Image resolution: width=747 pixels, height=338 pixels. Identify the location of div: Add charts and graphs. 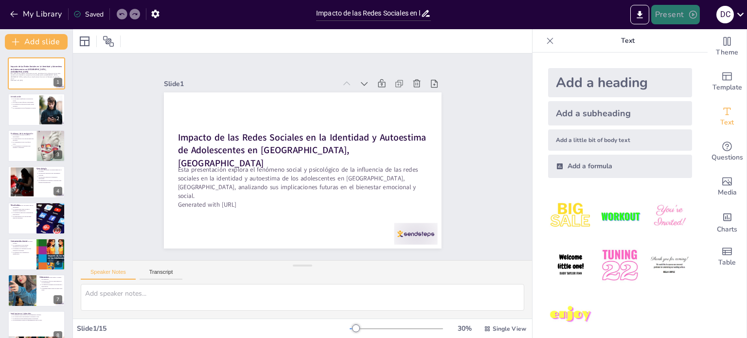
(727, 222).